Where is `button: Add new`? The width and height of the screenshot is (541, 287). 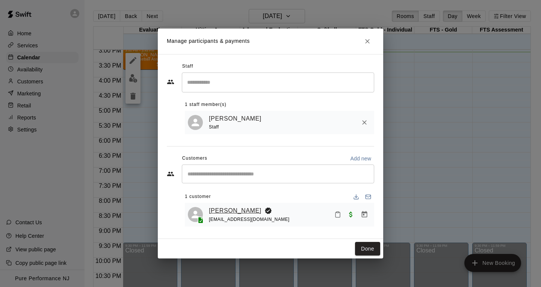
button: Add new is located at coordinates (361, 159).